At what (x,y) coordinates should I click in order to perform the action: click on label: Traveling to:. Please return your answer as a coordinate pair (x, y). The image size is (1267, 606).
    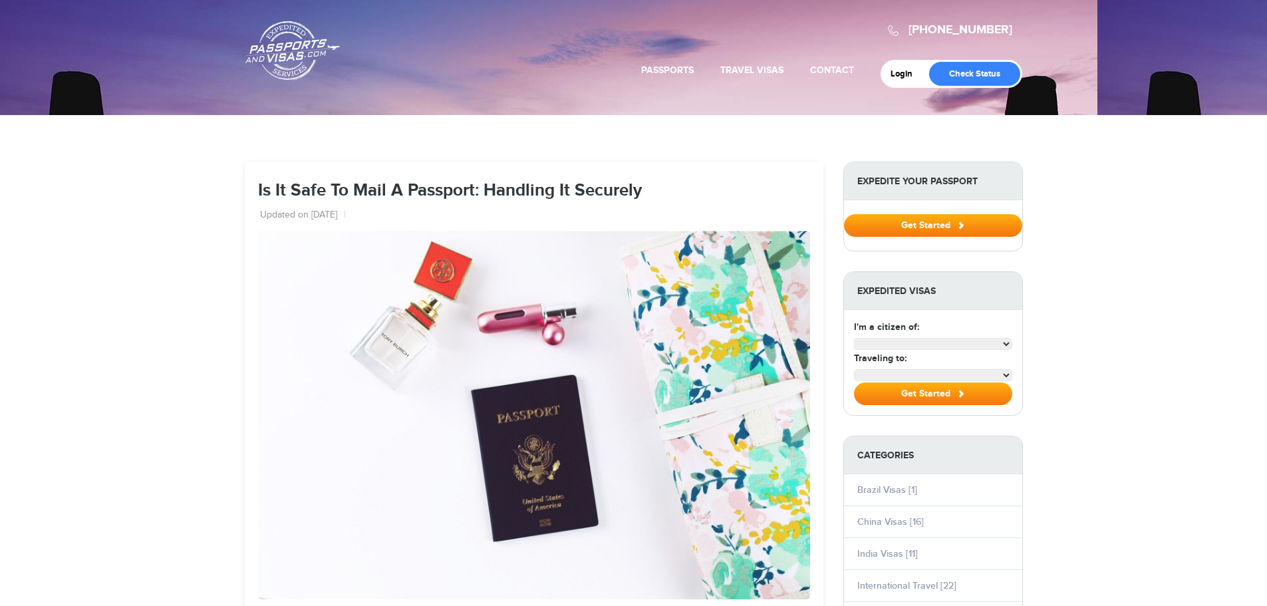
    Looking at the image, I should click on (880, 358).